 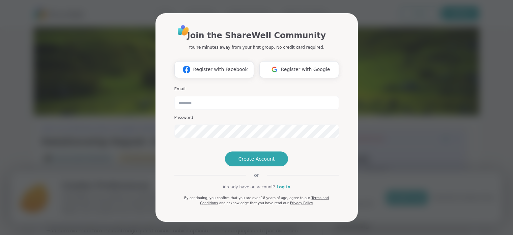 I want to click on button: Register with Facebook, so click(x=214, y=70).